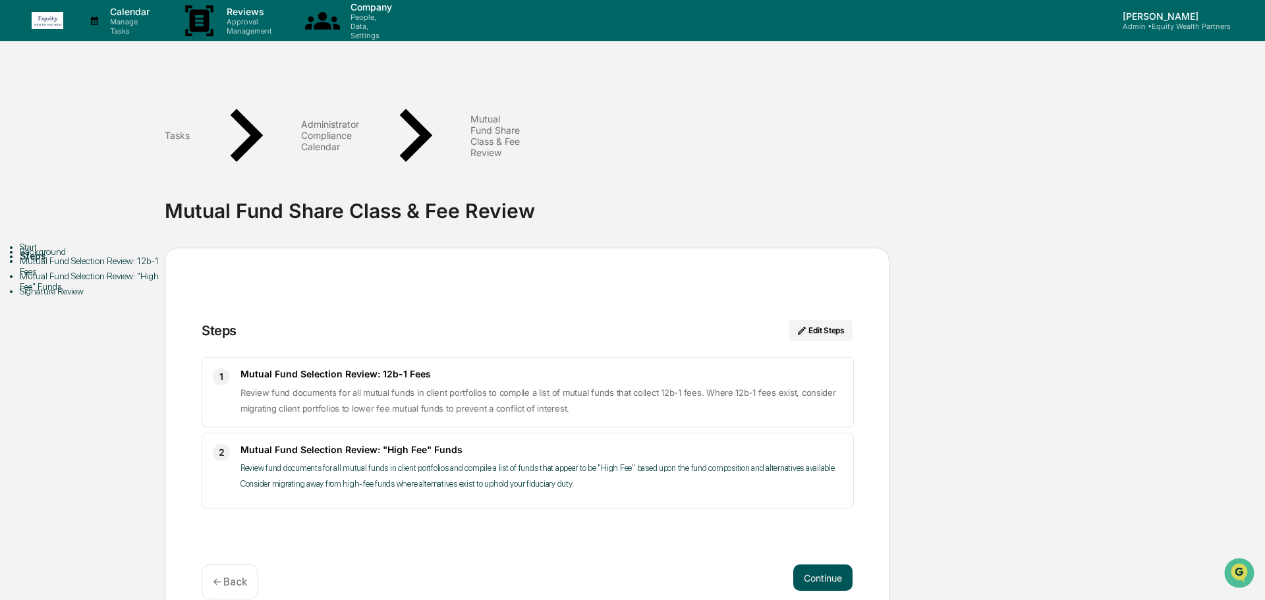  Describe the element at coordinates (542, 374) in the screenshot. I see `h3: Mutual Fund Selection Review: 12b-1 Fees` at that location.